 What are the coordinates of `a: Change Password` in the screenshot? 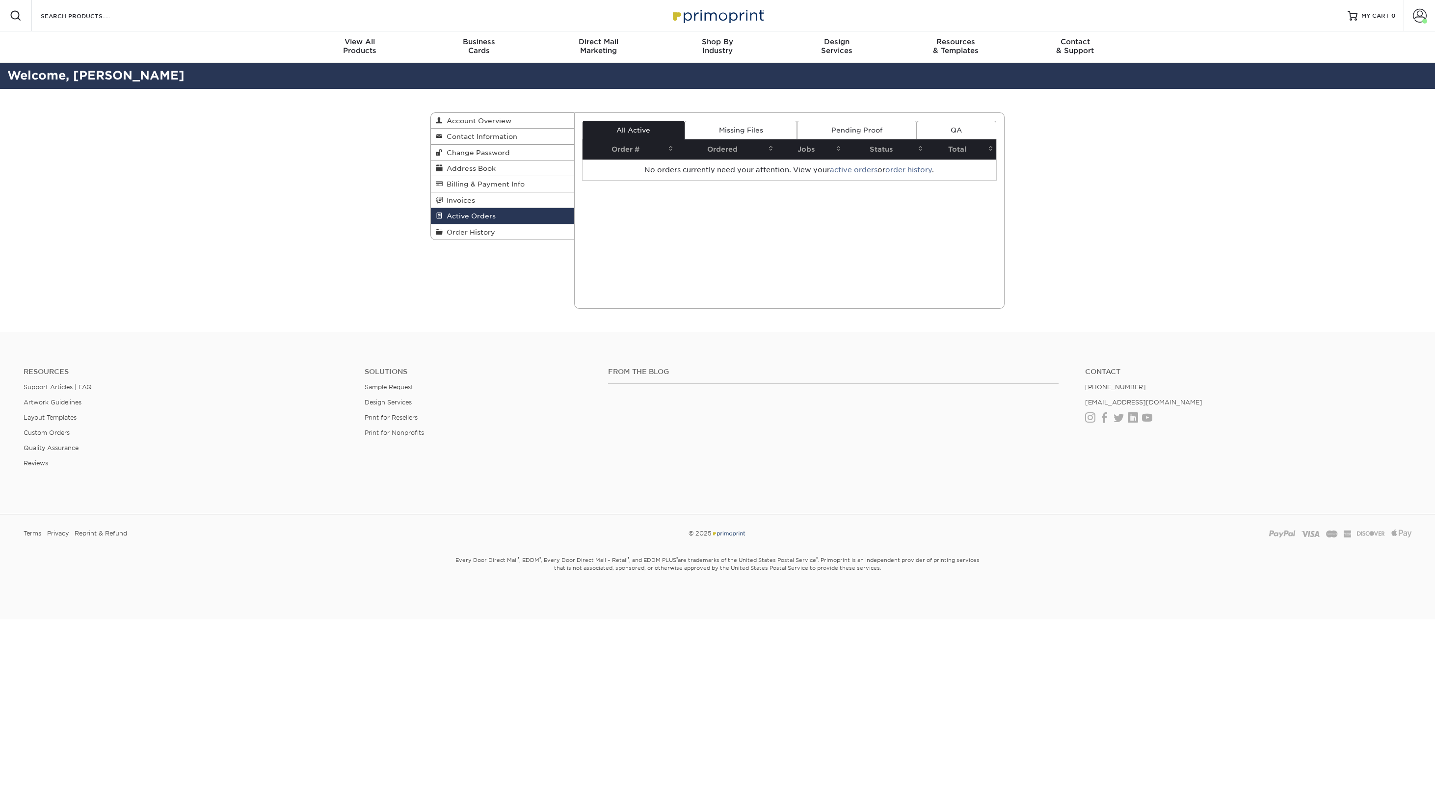 It's located at (503, 153).